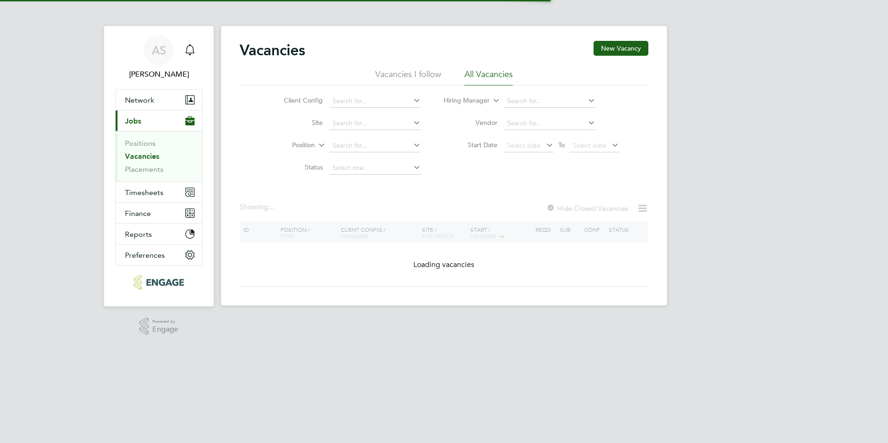 This screenshot has height=443, width=888. Describe the element at coordinates (296, 123) in the screenshot. I see `label: Site` at that location.